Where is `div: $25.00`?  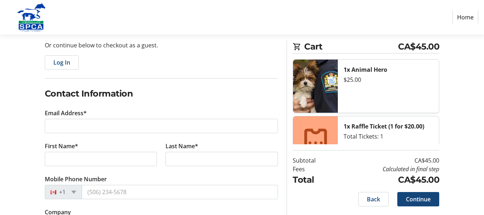
div: $25.00 is located at coordinates (388, 80).